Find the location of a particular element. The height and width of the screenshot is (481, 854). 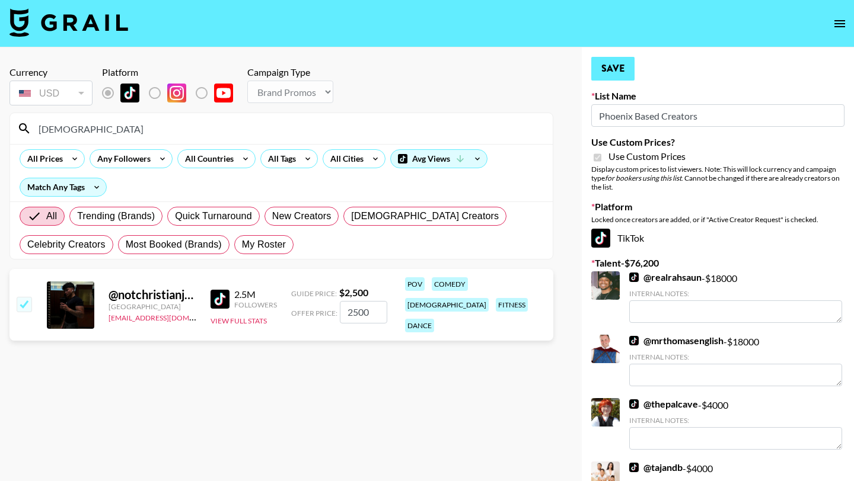

span: Most Booked (Brands) is located at coordinates (174, 245).